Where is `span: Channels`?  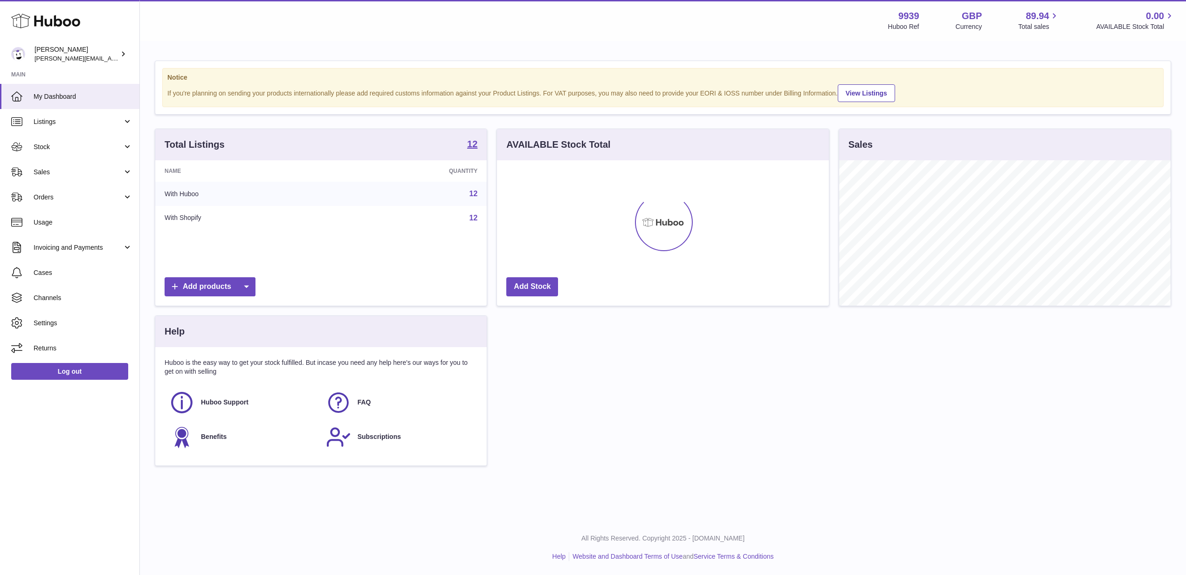
span: Channels is located at coordinates (83, 298).